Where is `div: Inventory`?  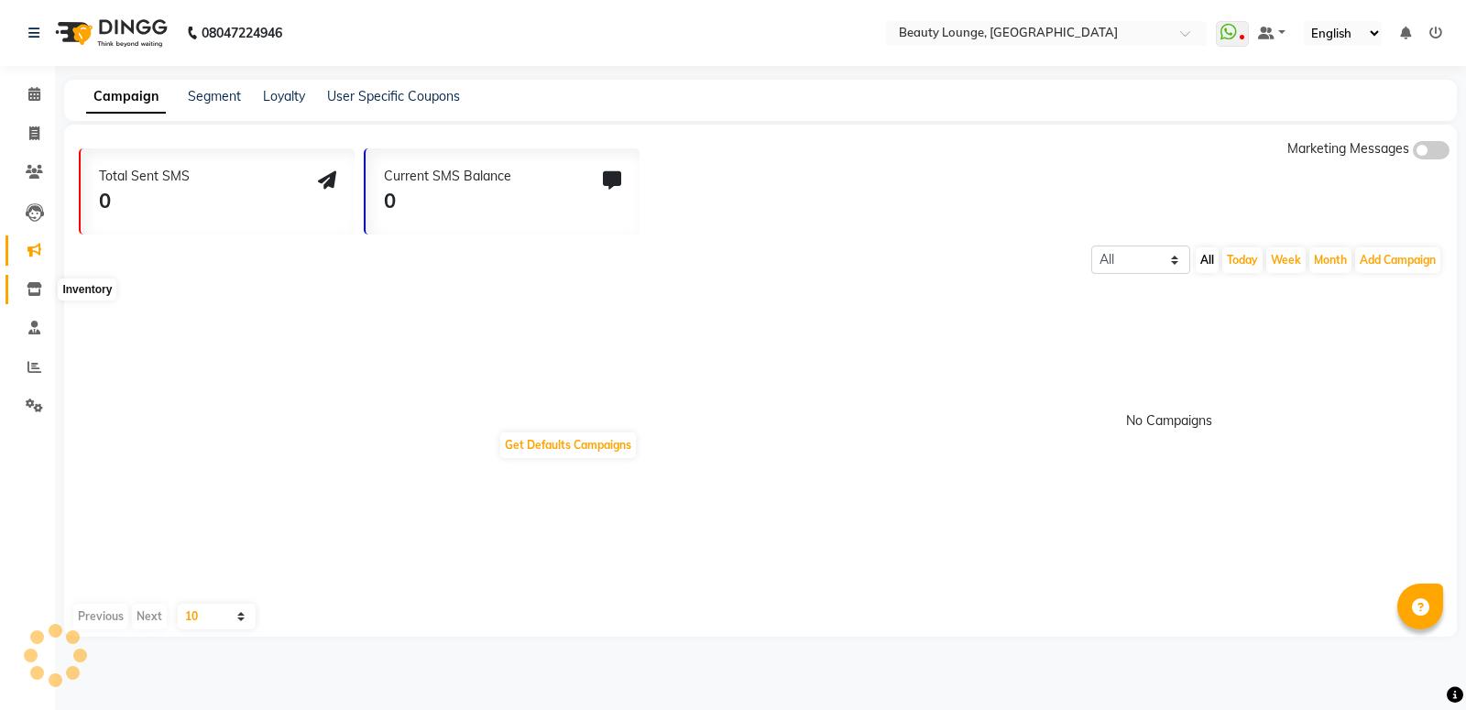
div: Inventory is located at coordinates (87, 290).